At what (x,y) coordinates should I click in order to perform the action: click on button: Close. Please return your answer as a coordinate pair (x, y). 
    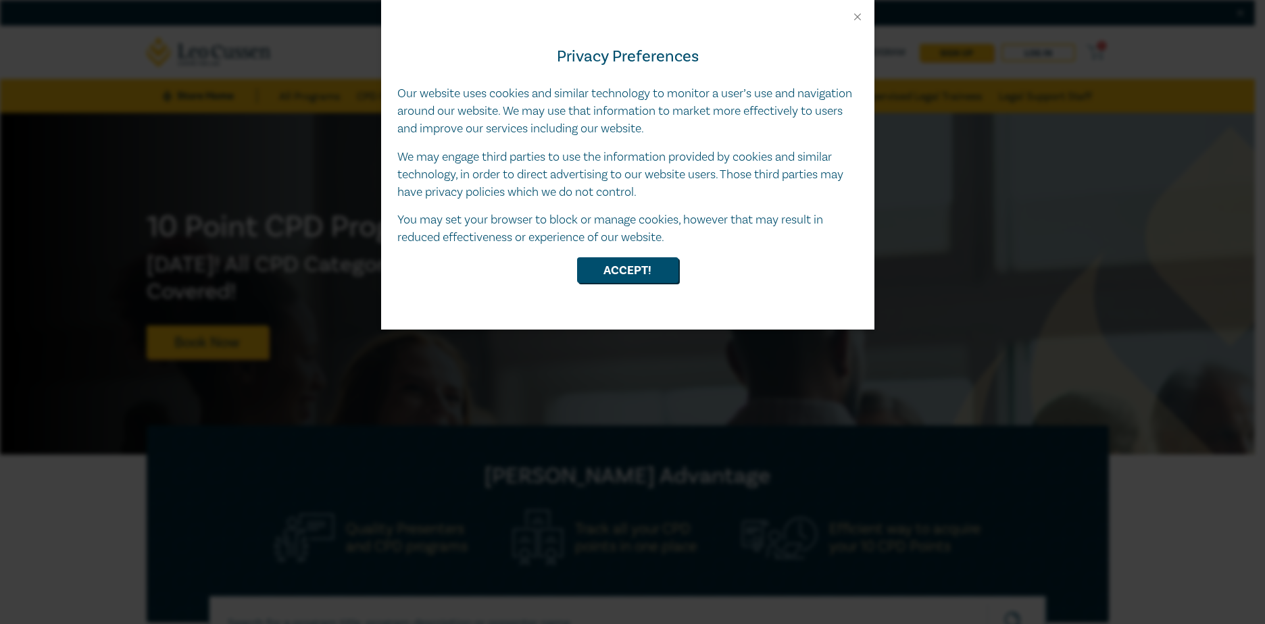
    Looking at the image, I should click on (857, 17).